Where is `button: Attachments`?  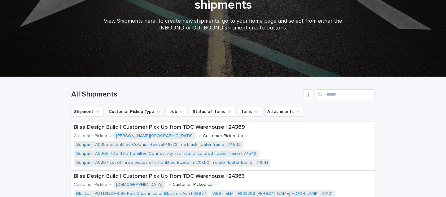
button: Attachments is located at coordinates (284, 111).